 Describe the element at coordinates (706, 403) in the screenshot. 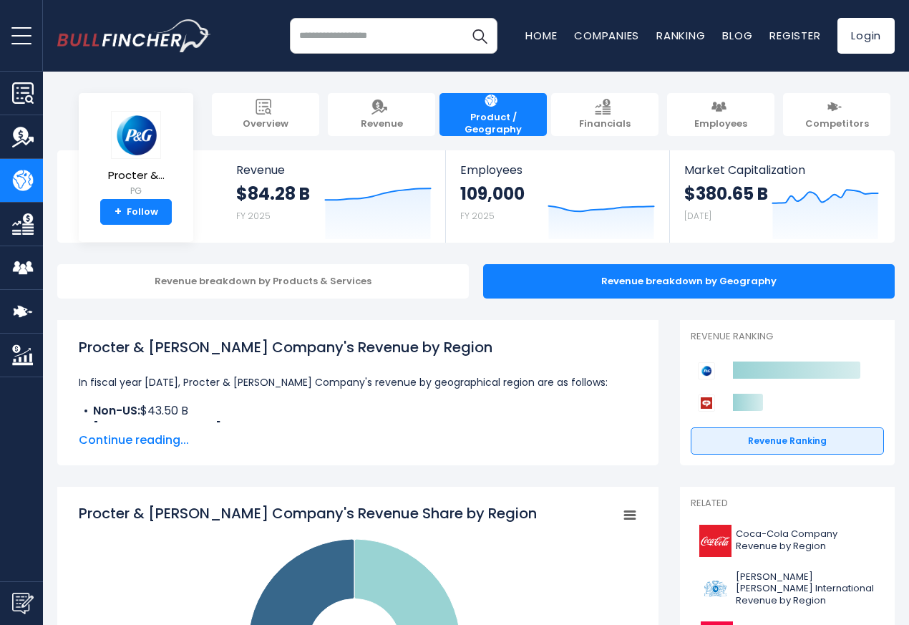

I see `img: Colgate-Palmolive Company competitors logo` at that location.